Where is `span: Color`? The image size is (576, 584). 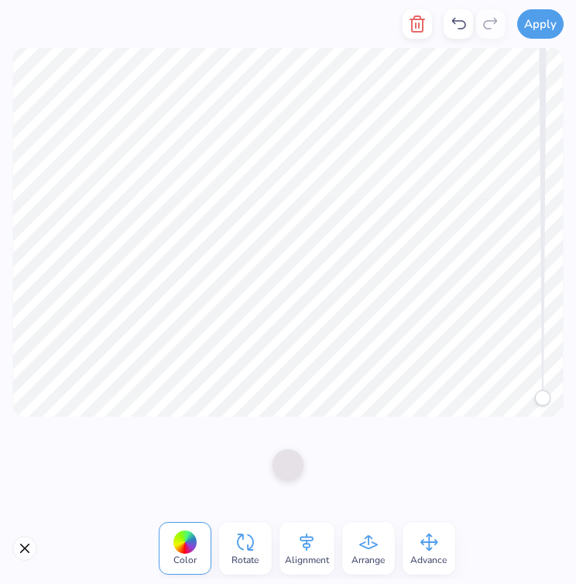 span: Color is located at coordinates (185, 560).